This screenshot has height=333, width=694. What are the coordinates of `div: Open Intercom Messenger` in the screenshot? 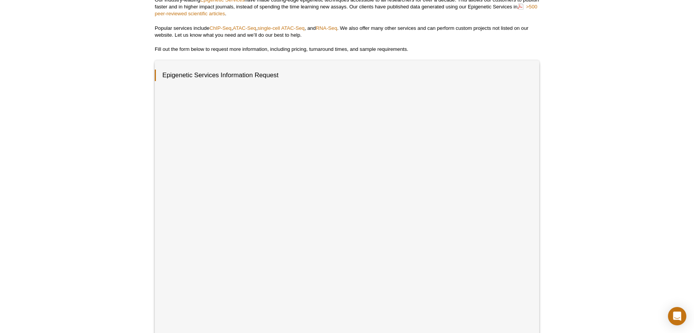 It's located at (677, 317).